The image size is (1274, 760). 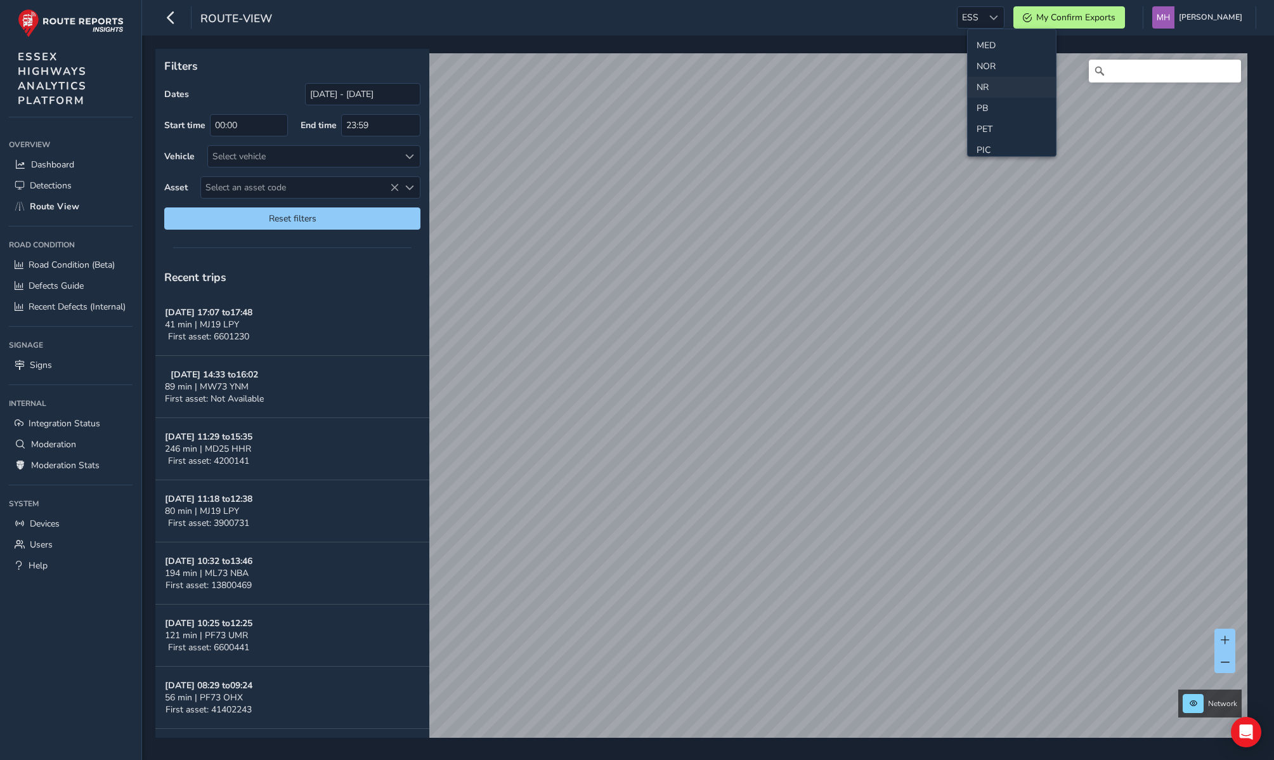 What do you see at coordinates (300, 187) in the screenshot?
I see `span: Select an asset code` at bounding box center [300, 187].